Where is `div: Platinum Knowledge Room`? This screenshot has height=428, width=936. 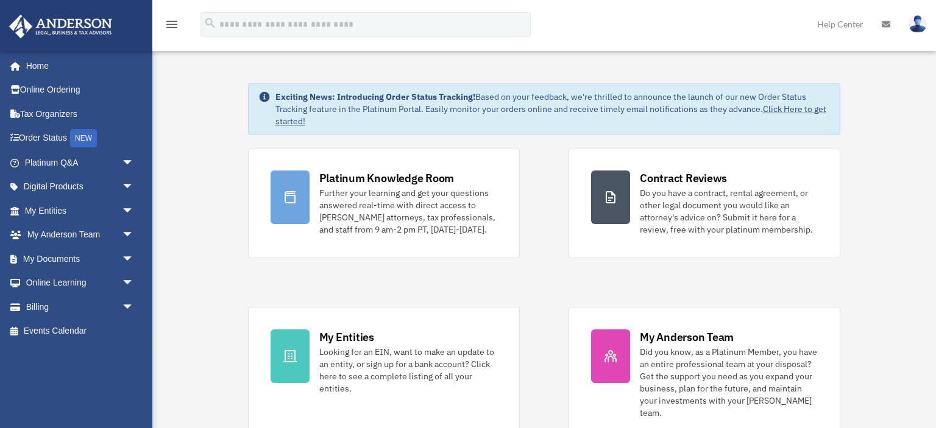
div: Platinum Knowledge Room is located at coordinates (387, 178).